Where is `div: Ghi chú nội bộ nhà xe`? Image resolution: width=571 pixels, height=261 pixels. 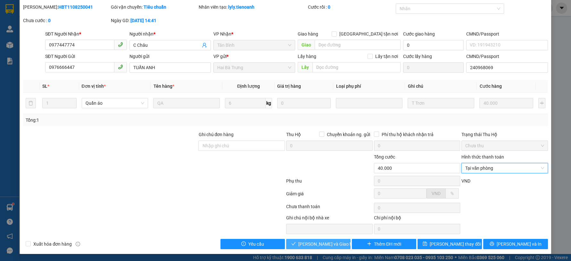 div: Ghi chú nội bộ nhà xe is located at coordinates (330, 219).